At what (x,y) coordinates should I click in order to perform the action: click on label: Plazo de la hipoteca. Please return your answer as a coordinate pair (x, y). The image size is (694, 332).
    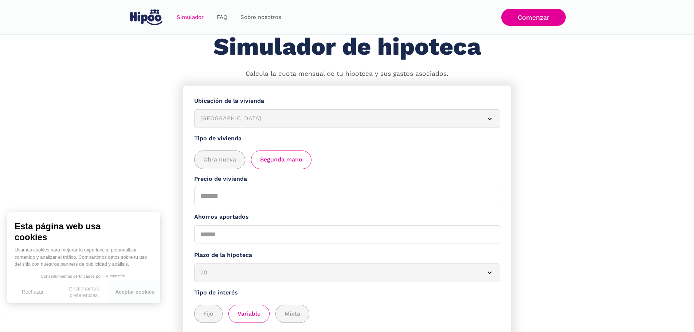
    Looking at the image, I should click on (347, 255).